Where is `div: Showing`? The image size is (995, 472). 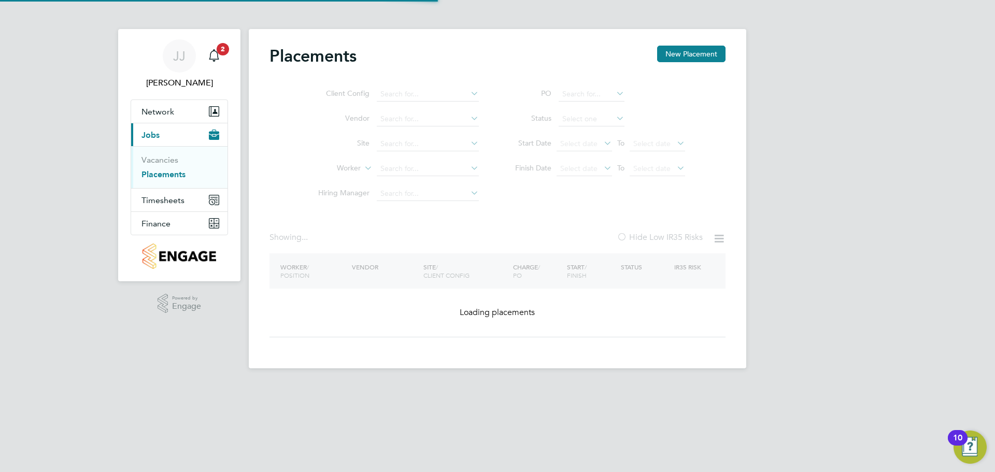
div: Showing is located at coordinates (290, 237).